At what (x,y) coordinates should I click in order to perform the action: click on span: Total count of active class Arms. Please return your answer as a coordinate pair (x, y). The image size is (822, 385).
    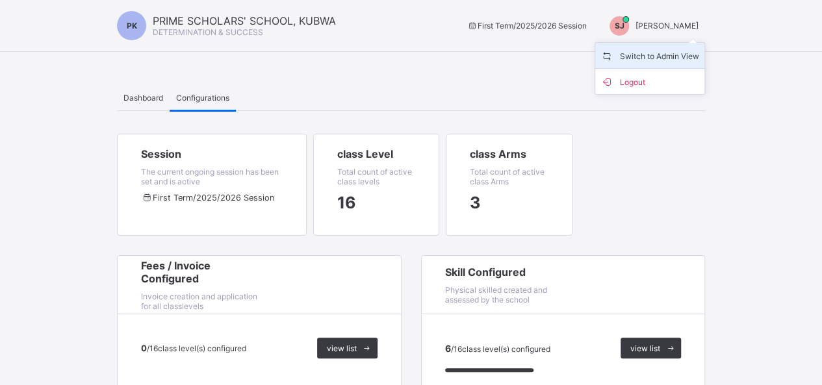
    Looking at the image, I should click on (507, 177).